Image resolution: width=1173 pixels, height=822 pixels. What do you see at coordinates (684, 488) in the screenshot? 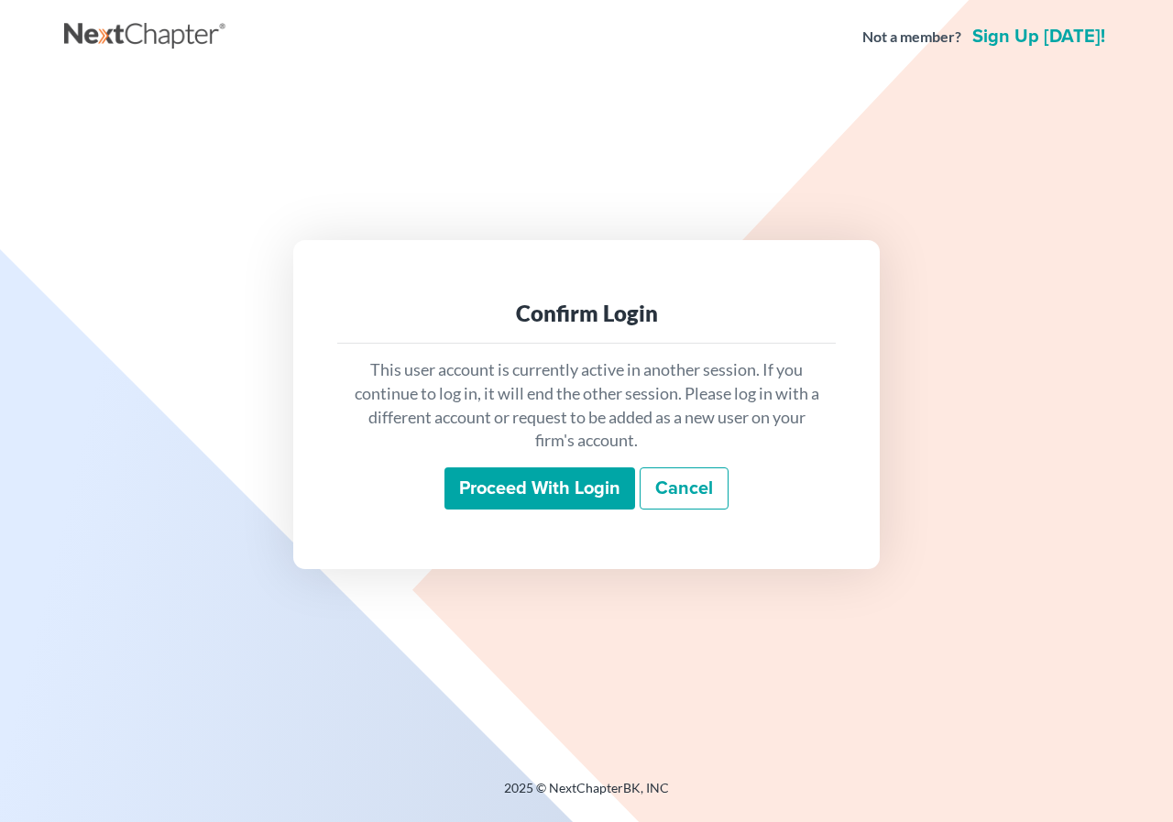
I see `a: Cancel` at bounding box center [684, 488].